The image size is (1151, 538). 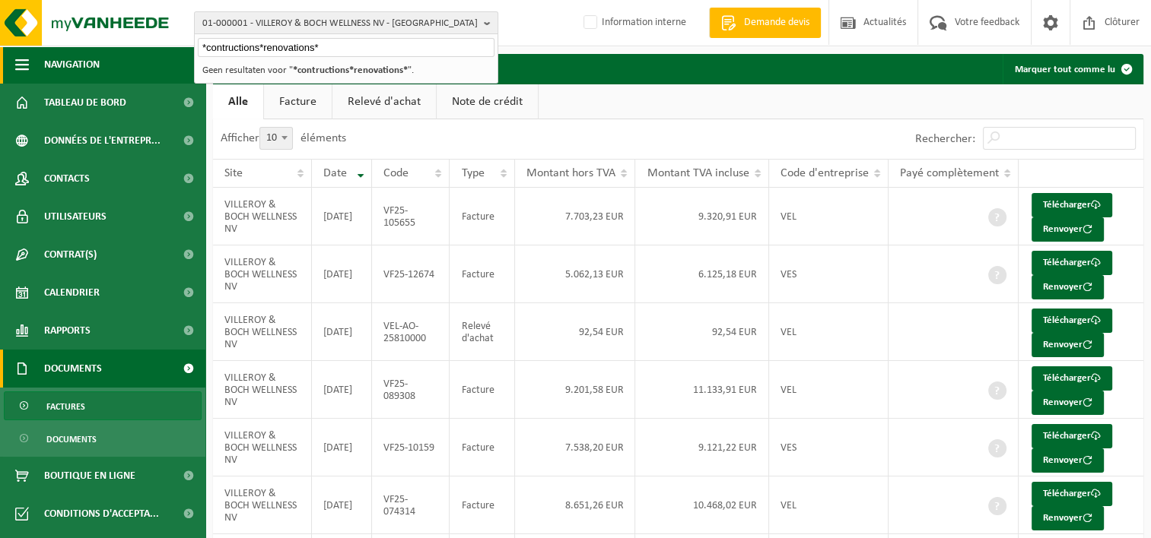 I want to click on td: VEL-AO-25810000, so click(x=411, y=332).